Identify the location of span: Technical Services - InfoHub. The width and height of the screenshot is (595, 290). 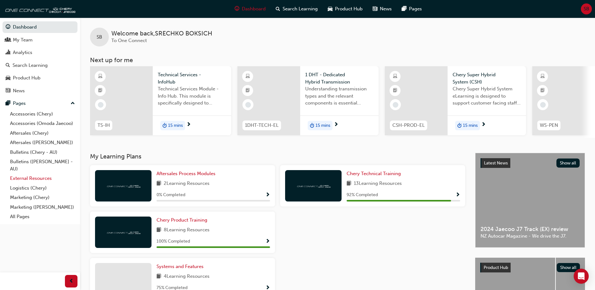
(192, 78).